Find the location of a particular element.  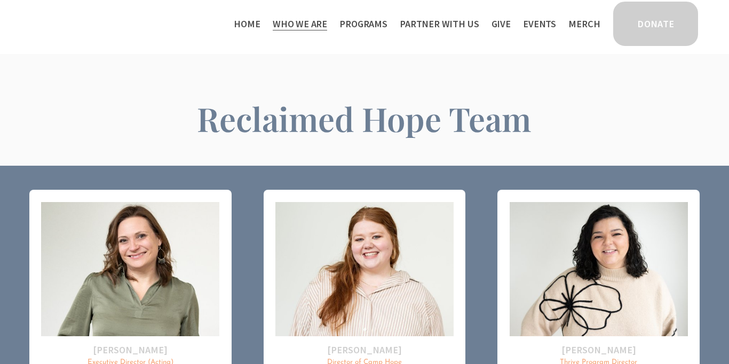

a: Merch is located at coordinates (584, 23).